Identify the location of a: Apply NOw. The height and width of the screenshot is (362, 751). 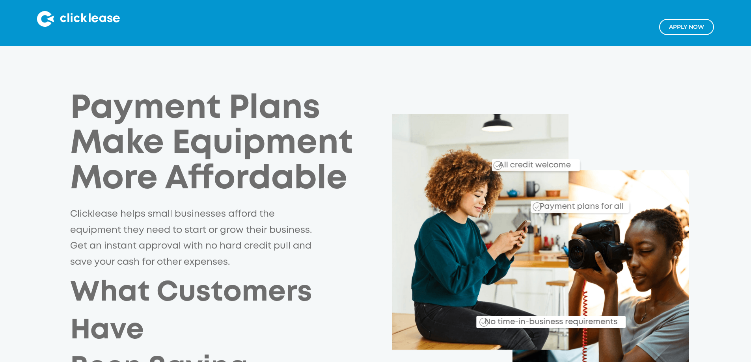
(686, 27).